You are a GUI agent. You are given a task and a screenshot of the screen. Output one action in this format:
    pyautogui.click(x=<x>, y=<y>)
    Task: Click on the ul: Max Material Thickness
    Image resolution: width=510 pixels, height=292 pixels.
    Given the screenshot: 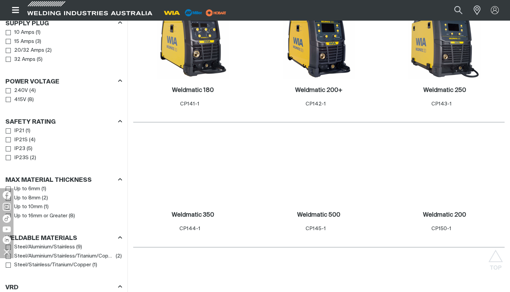 What is the action you would take?
    pyautogui.click(x=64, y=202)
    